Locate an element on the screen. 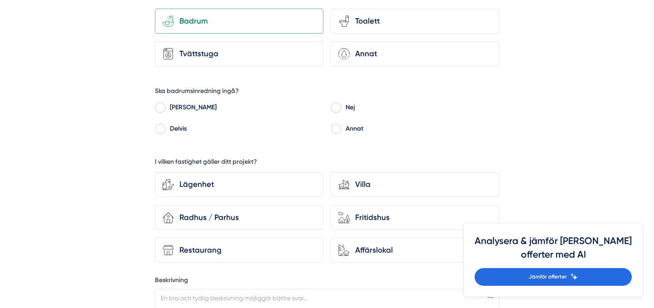  input: Delvis is located at coordinates (160, 130).